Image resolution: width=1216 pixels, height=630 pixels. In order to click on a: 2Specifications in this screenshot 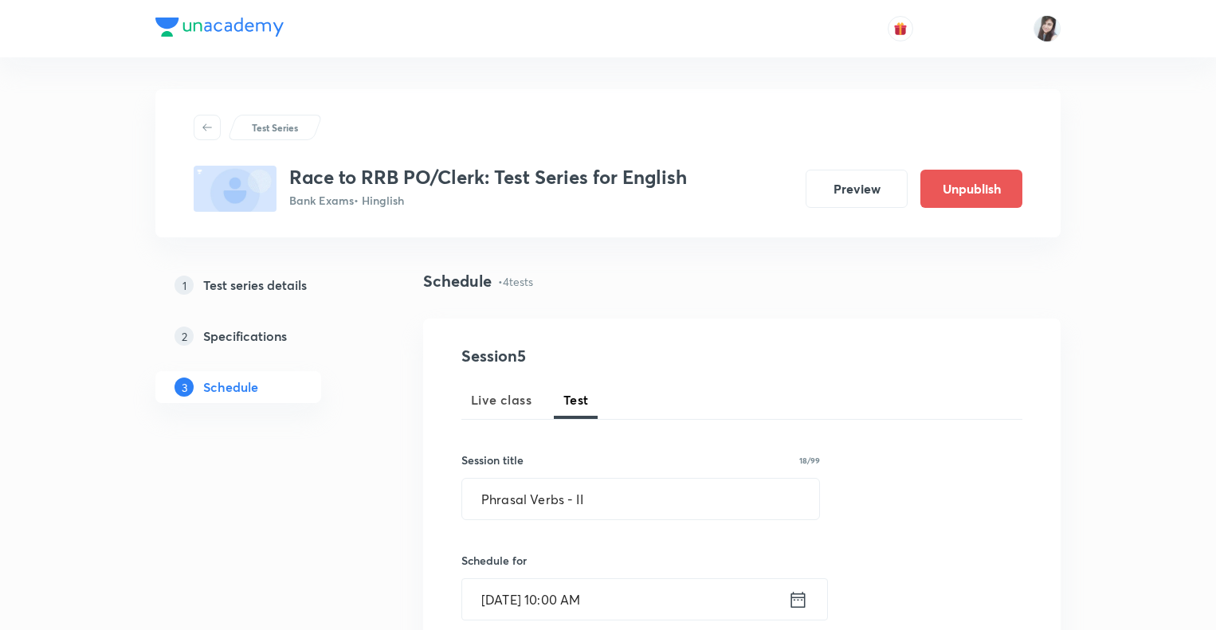, I will do `click(264, 336)`.